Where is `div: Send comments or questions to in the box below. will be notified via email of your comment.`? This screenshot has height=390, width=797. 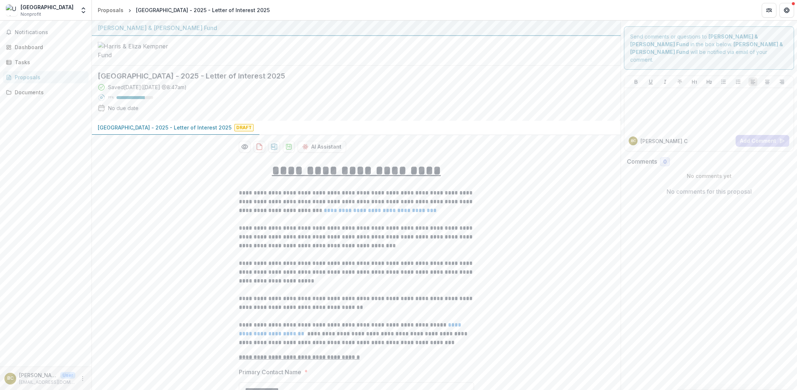
div: Send comments or questions to in the box below. will be notified via email of your comment. is located at coordinates (709, 48).